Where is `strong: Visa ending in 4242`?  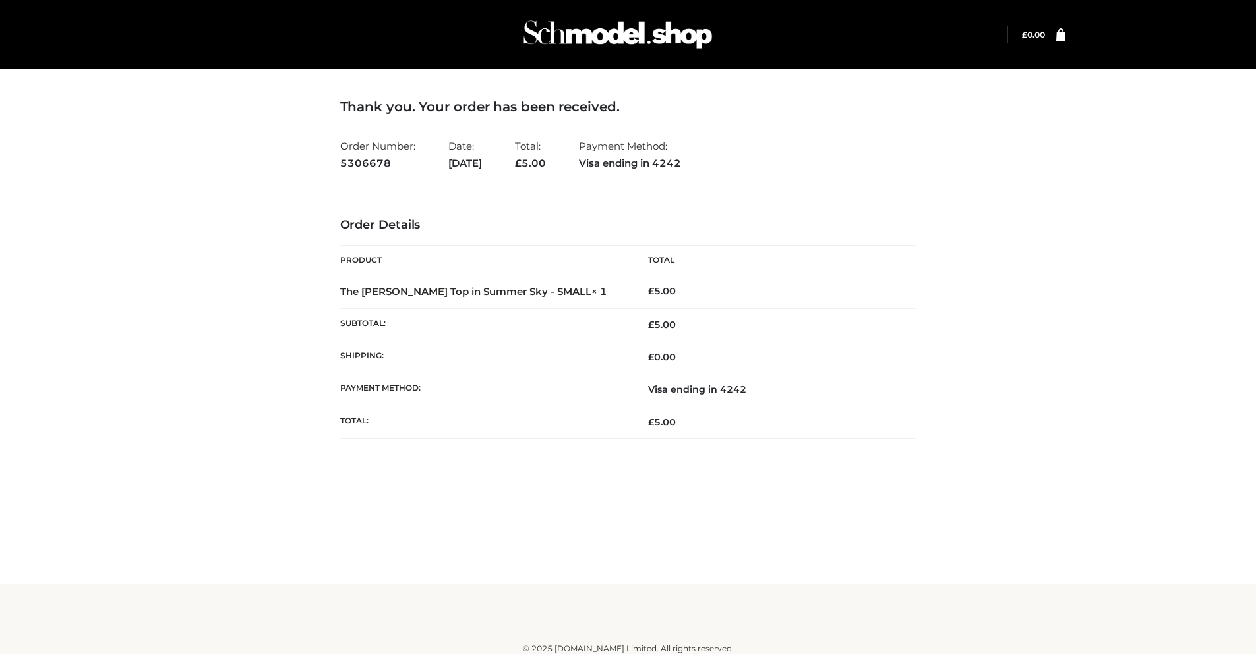 strong: Visa ending in 4242 is located at coordinates (629, 163).